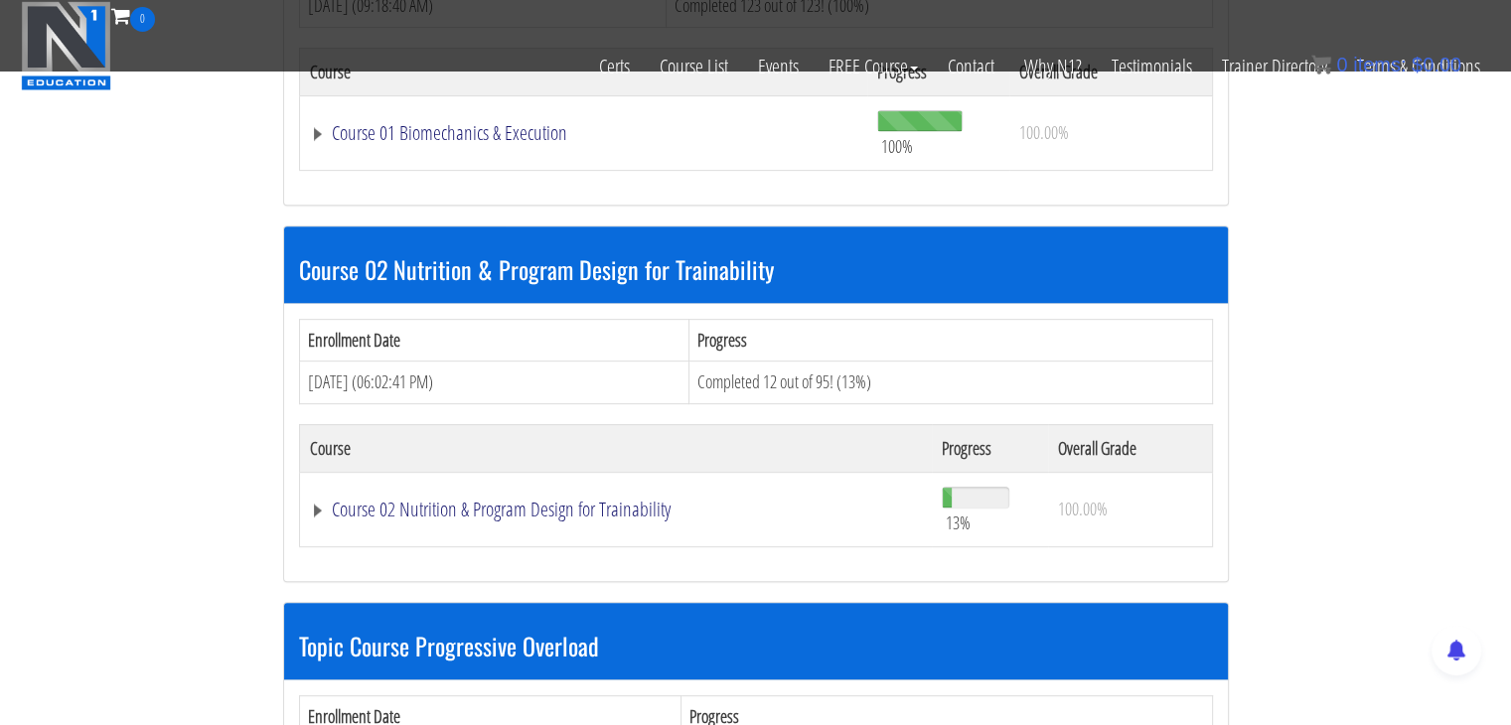 This screenshot has width=1511, height=725. Describe the element at coordinates (1418, 67) in the screenshot. I see `a: Terms & Conditions` at that location.